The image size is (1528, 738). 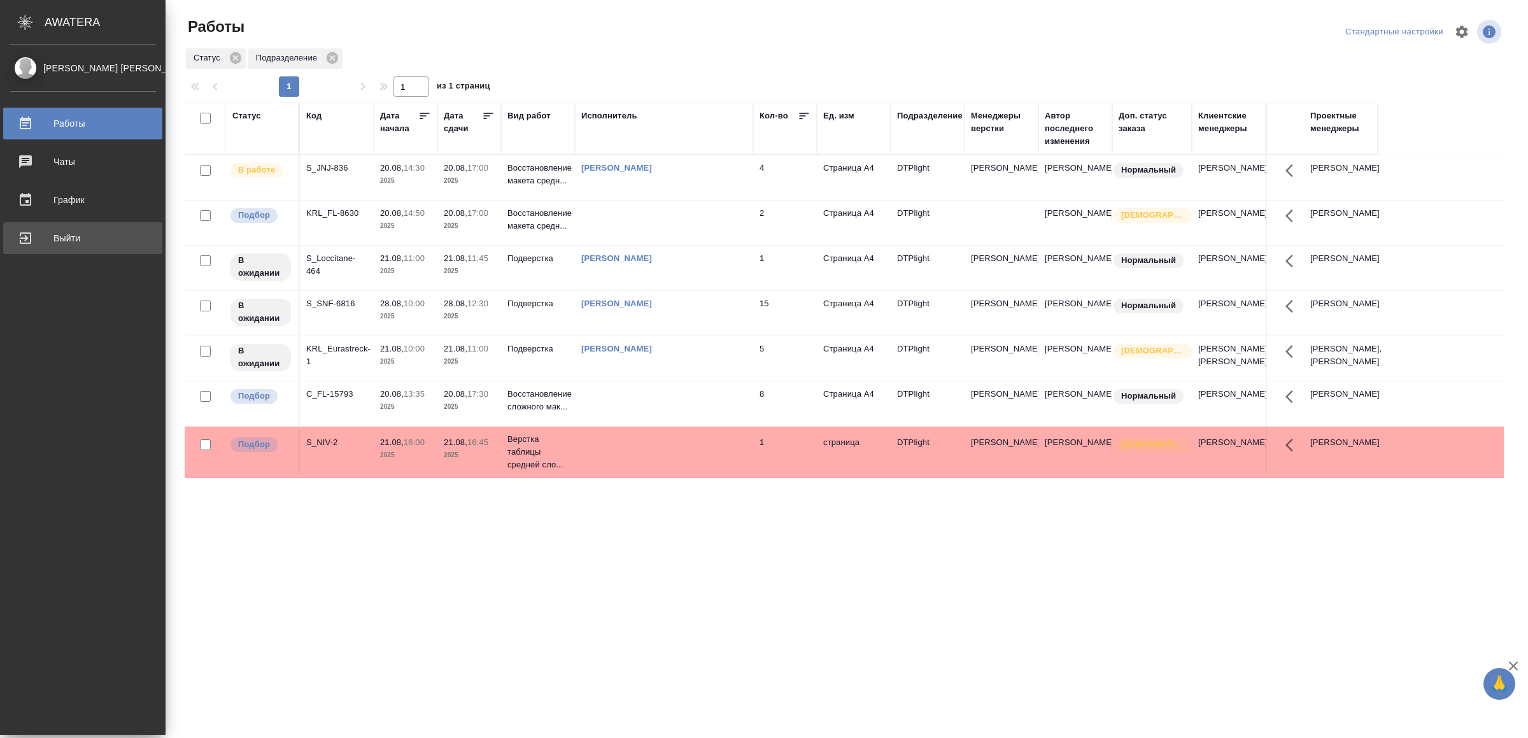 What do you see at coordinates (414, 303) in the screenshot?
I see `p: 10:00` at bounding box center [414, 303].